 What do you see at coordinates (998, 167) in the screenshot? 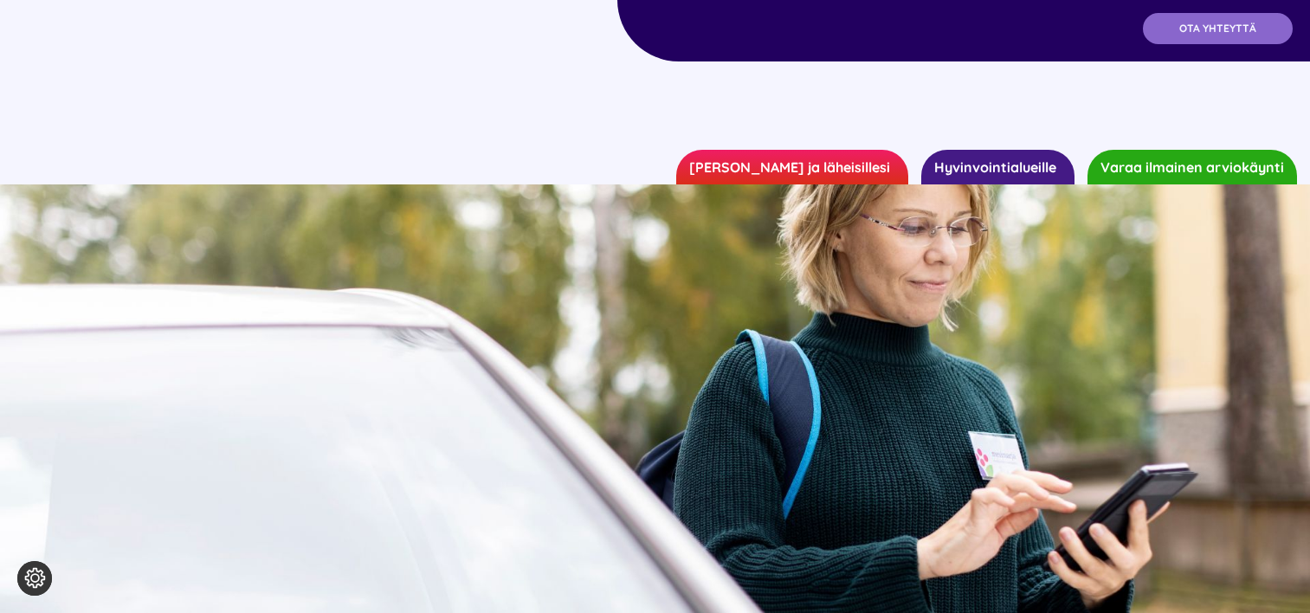
I see `a: Hyvinvointialueille` at bounding box center [998, 167].